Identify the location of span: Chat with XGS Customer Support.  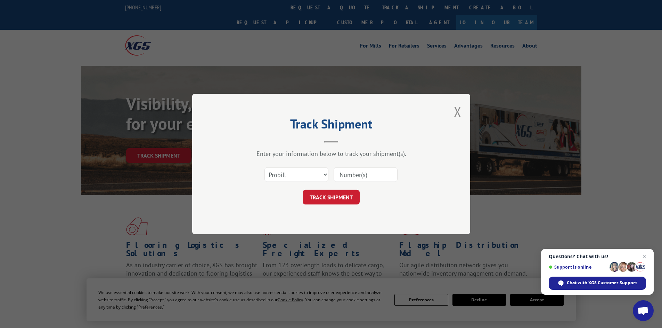
(602, 283).